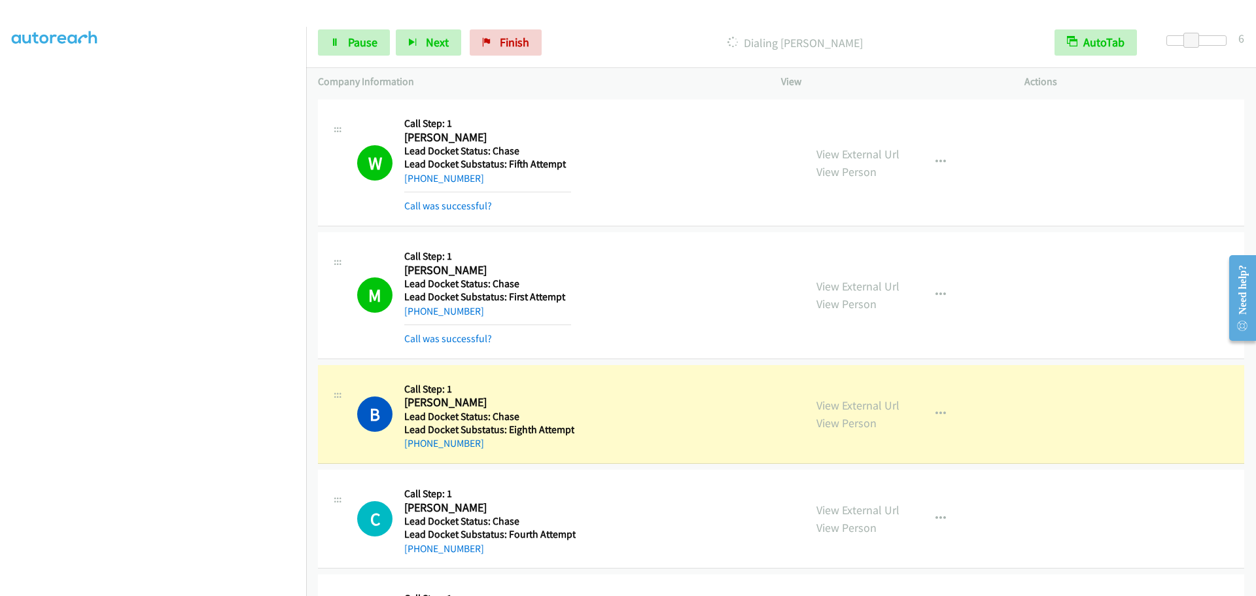  What do you see at coordinates (24, 44) in the screenshot?
I see `div: Need help?` at bounding box center [24, 44].